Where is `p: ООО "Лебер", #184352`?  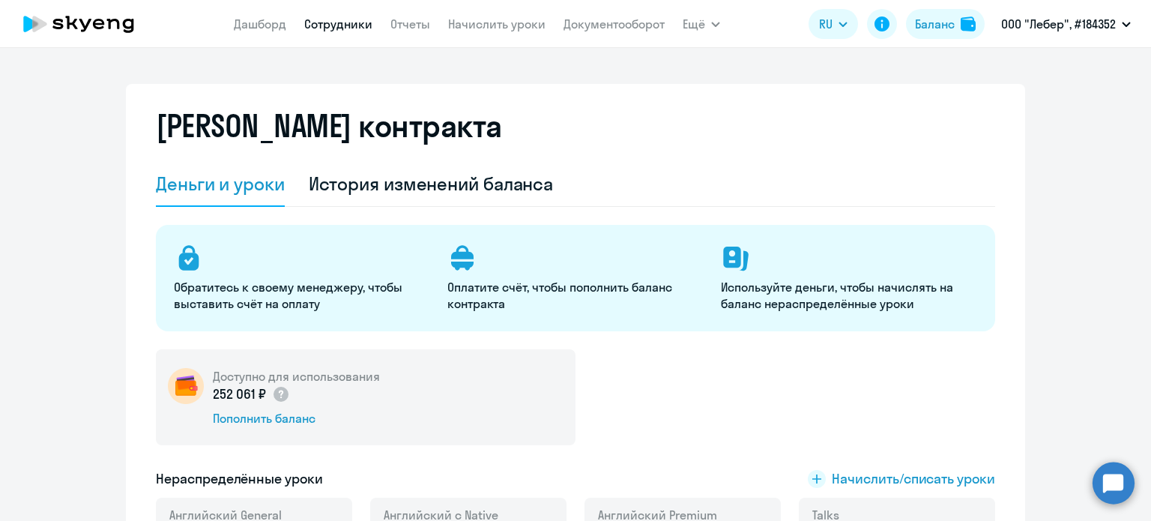 p: ООО "Лебер", #184352 is located at coordinates (1058, 24).